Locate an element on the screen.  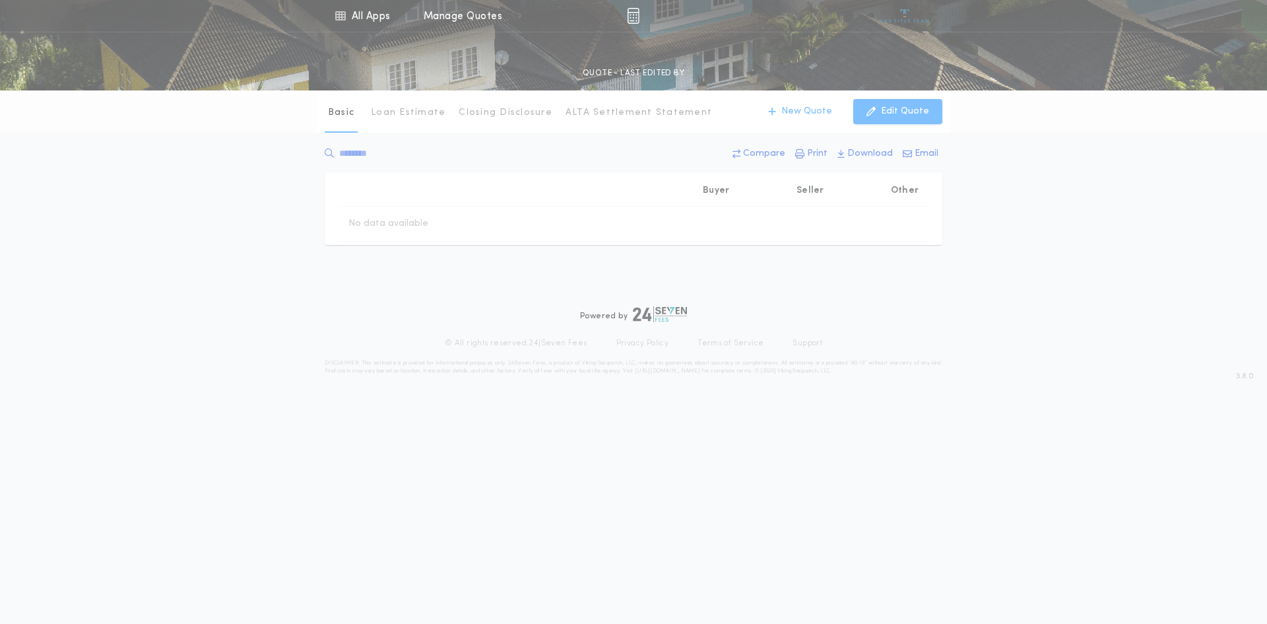
button: Edit Quote is located at coordinates (898, 112).